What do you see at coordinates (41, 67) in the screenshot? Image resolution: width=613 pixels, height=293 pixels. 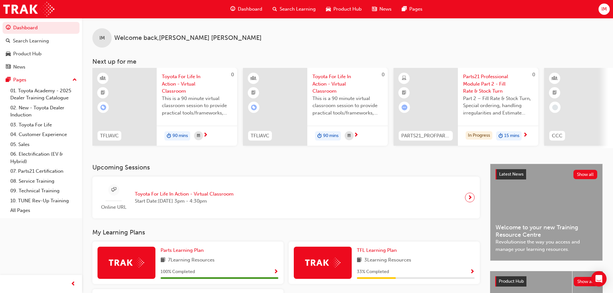 I see `a: News` at bounding box center [41, 67].